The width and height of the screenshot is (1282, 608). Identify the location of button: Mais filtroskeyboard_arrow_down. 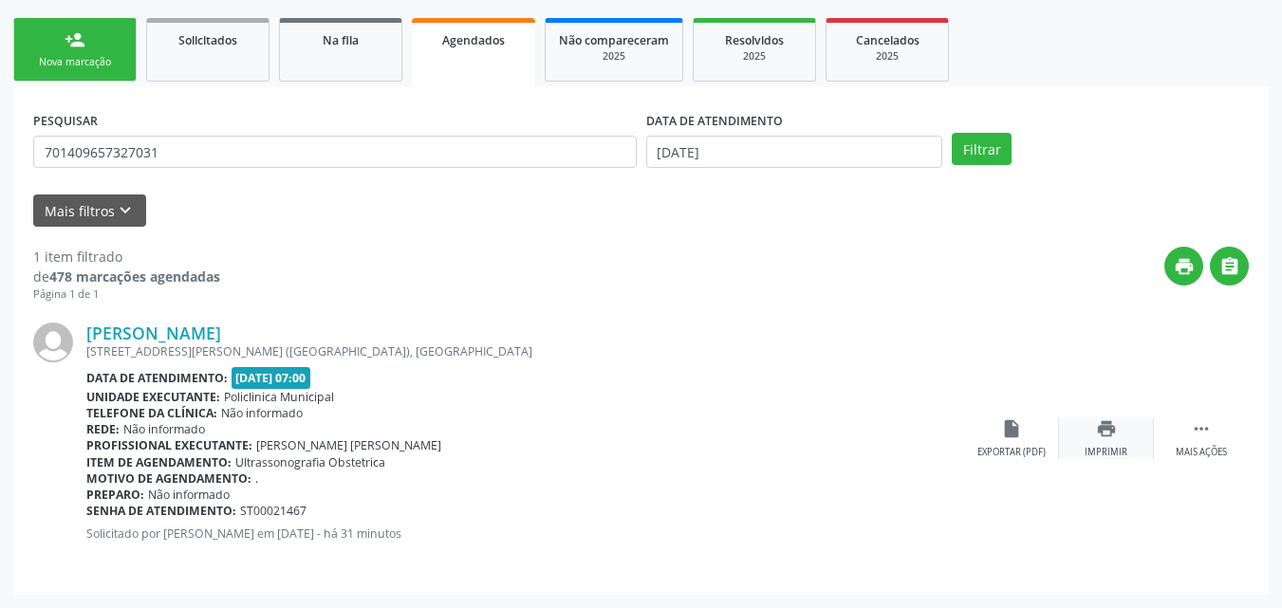
(89, 211).